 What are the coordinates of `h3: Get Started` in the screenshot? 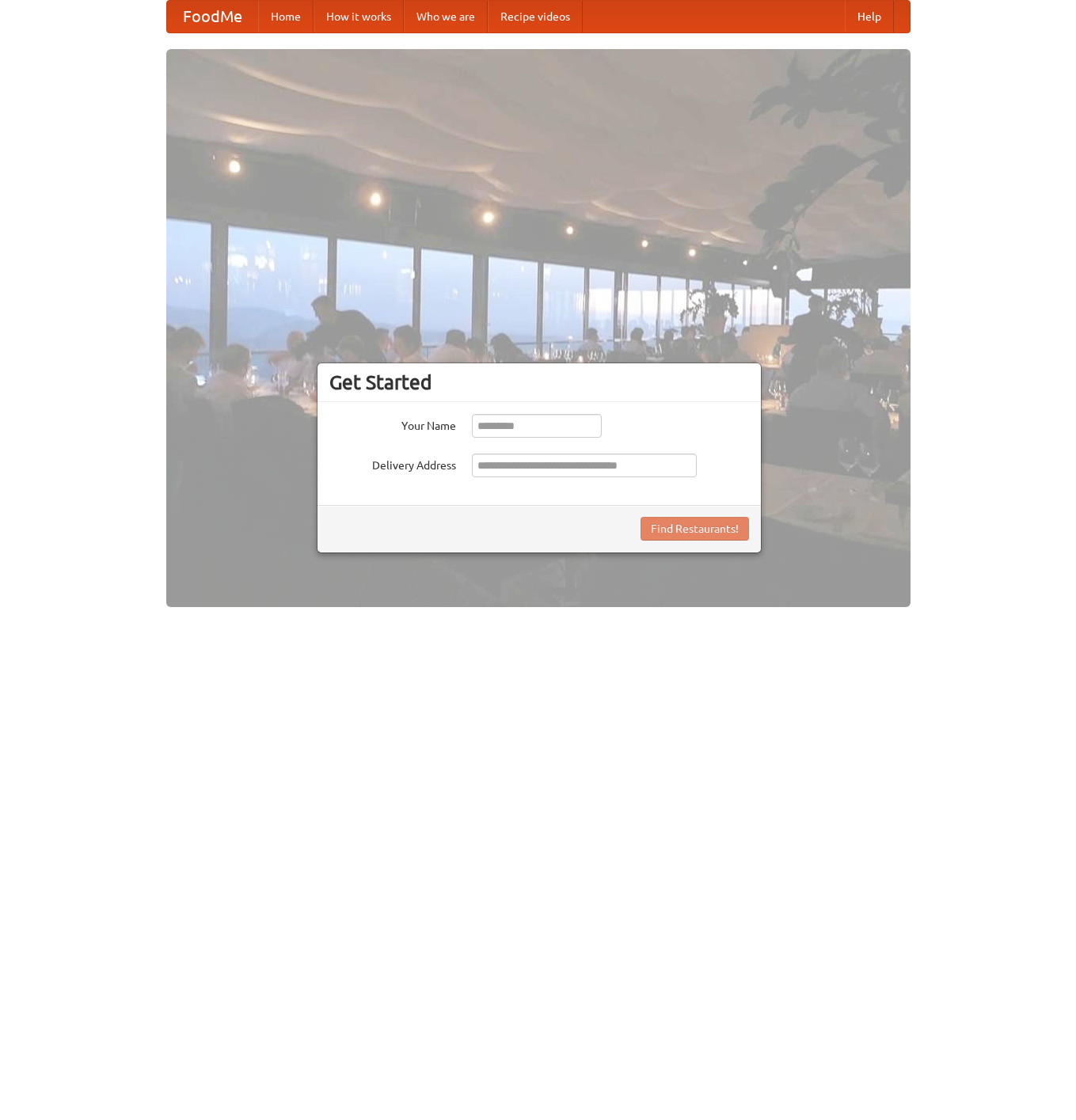 It's located at (539, 382).